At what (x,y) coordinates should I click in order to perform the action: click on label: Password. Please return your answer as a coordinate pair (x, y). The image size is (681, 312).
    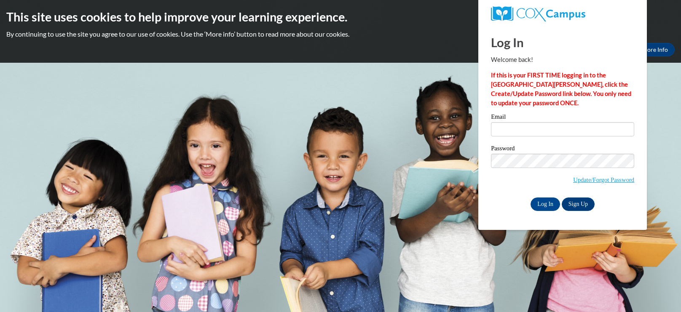
    Looking at the image, I should click on (563, 150).